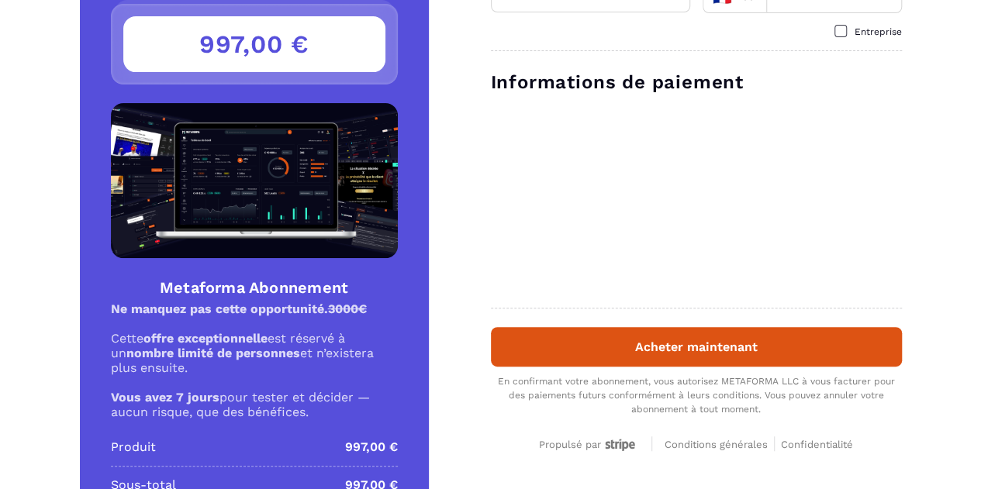 The width and height of the screenshot is (981, 489). What do you see at coordinates (348, 309) in the screenshot?
I see `s: 3000€` at bounding box center [348, 309].